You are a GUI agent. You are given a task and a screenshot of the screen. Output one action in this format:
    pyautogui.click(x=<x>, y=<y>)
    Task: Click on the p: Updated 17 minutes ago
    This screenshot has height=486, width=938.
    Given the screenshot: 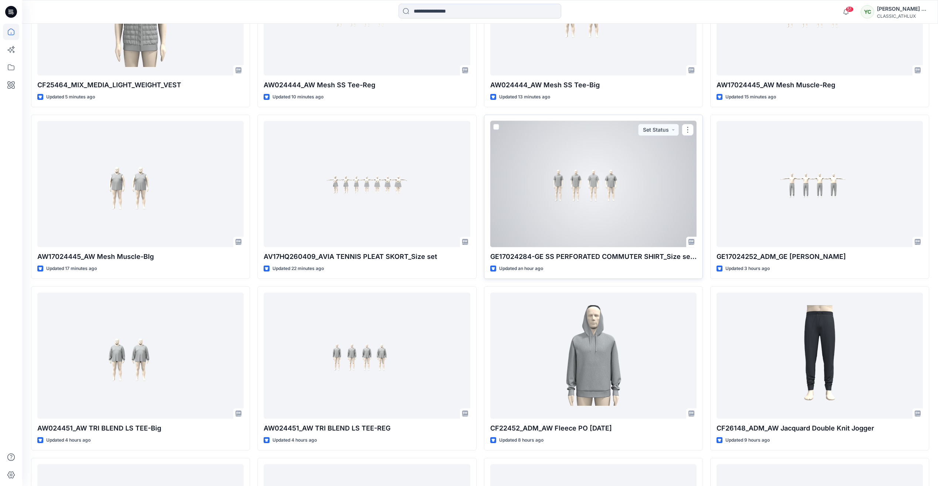 What is the action you would take?
    pyautogui.click(x=71, y=269)
    